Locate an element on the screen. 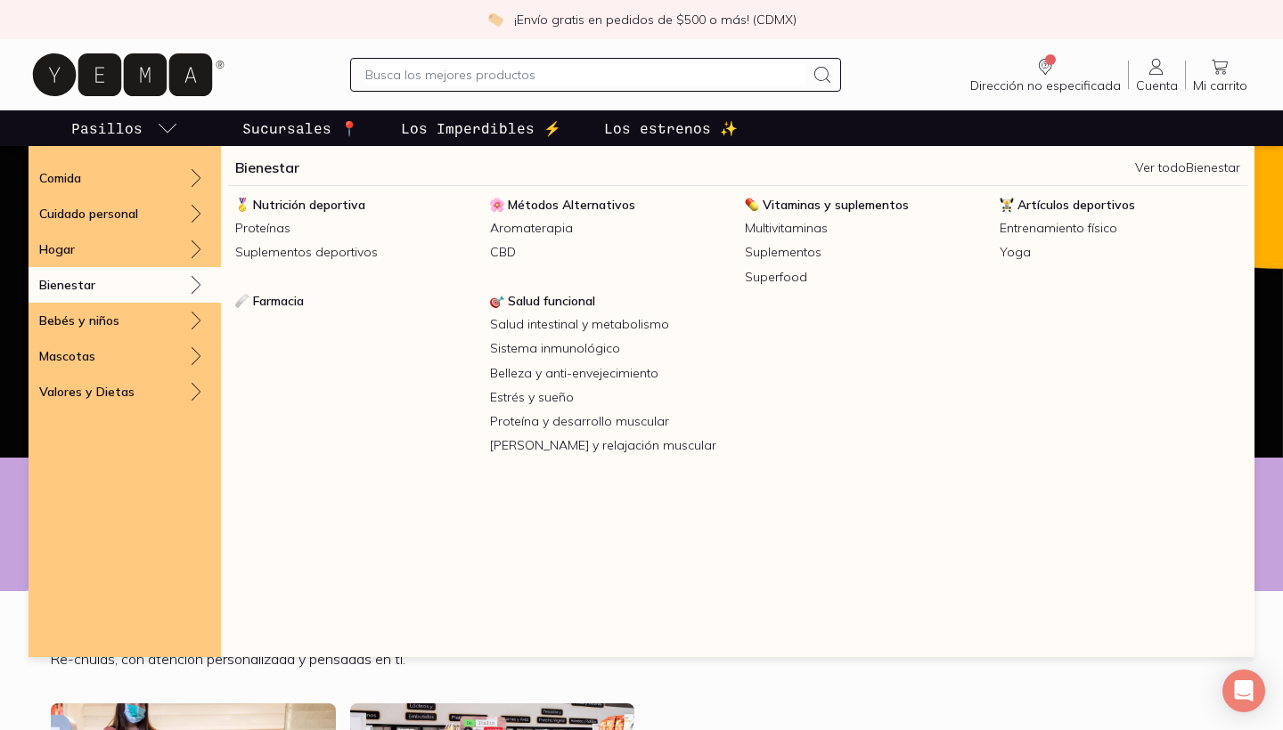  a: Multivitaminas is located at coordinates (865, 228).